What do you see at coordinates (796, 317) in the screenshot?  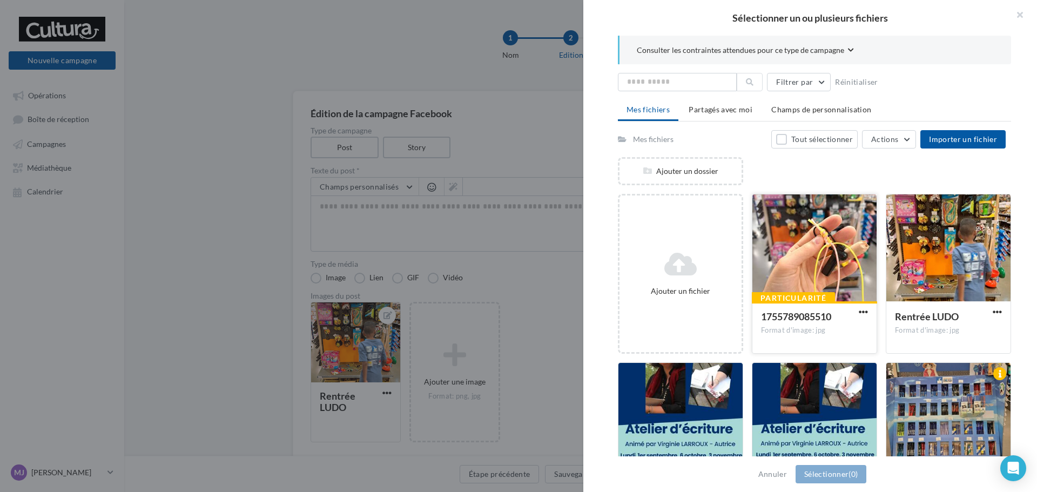 I see `span: 1755789085510` at bounding box center [796, 317].